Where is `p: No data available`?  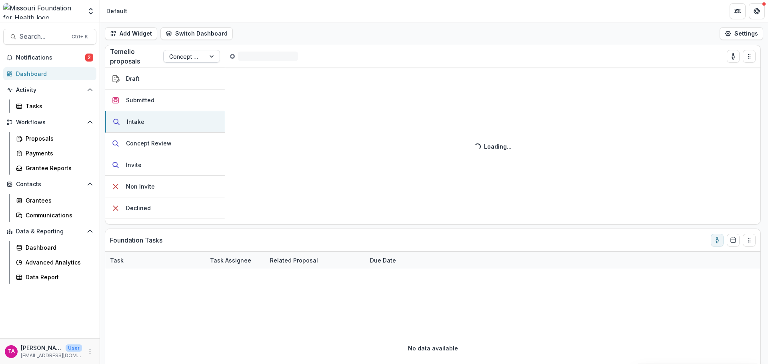 p: No data available is located at coordinates (433, 348).